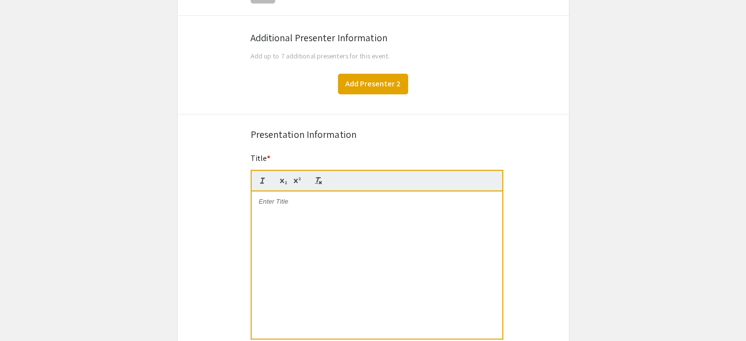  What do you see at coordinates (373, 134) in the screenshot?
I see `div: Presentation Information` at bounding box center [373, 134].